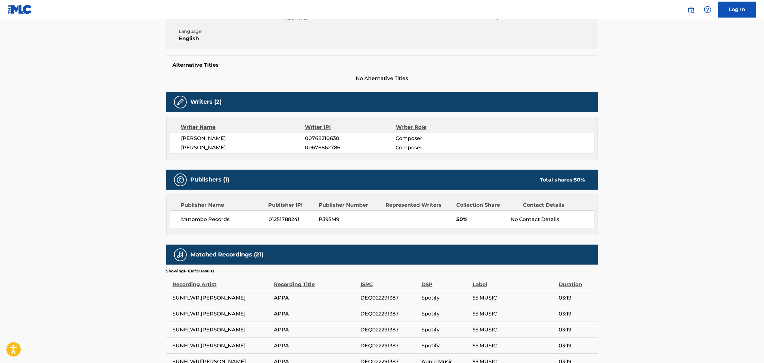 The image size is (764, 363). I want to click on div: Duration, so click(577, 281).